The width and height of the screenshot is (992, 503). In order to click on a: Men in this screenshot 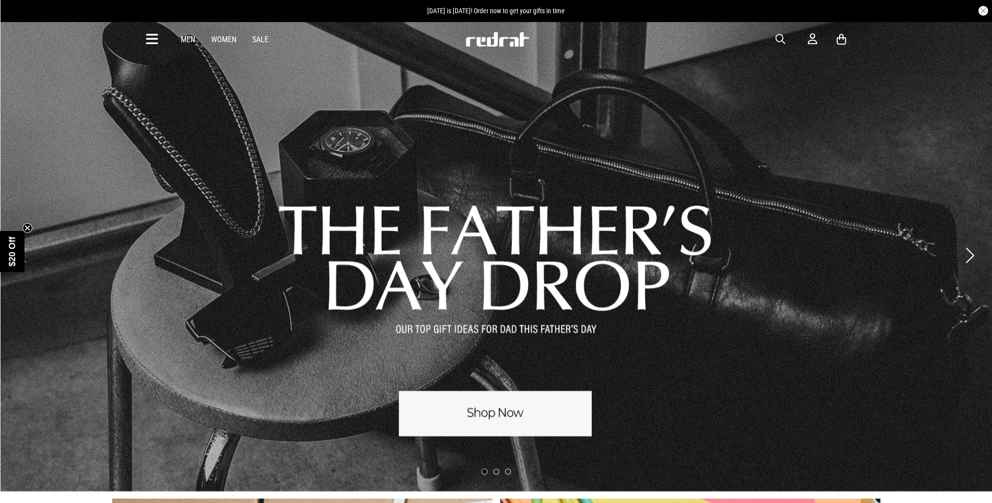, I will do `click(188, 39)`.